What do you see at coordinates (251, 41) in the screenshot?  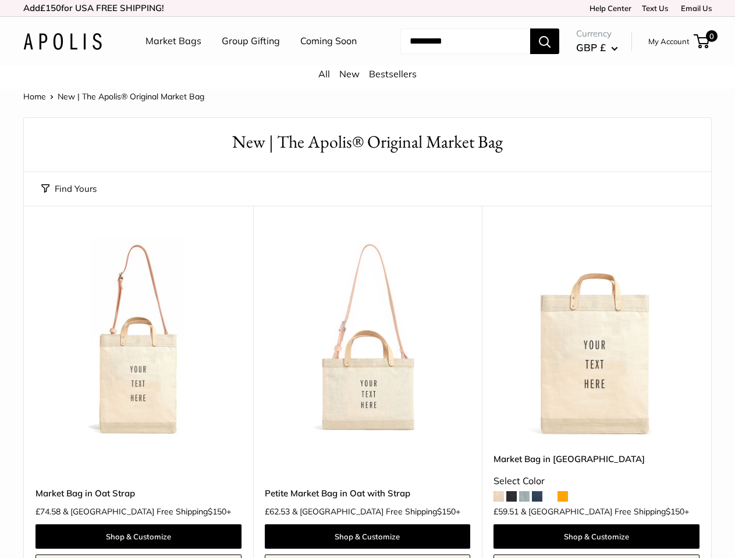 I see `a: Group Gifting` at bounding box center [251, 41].